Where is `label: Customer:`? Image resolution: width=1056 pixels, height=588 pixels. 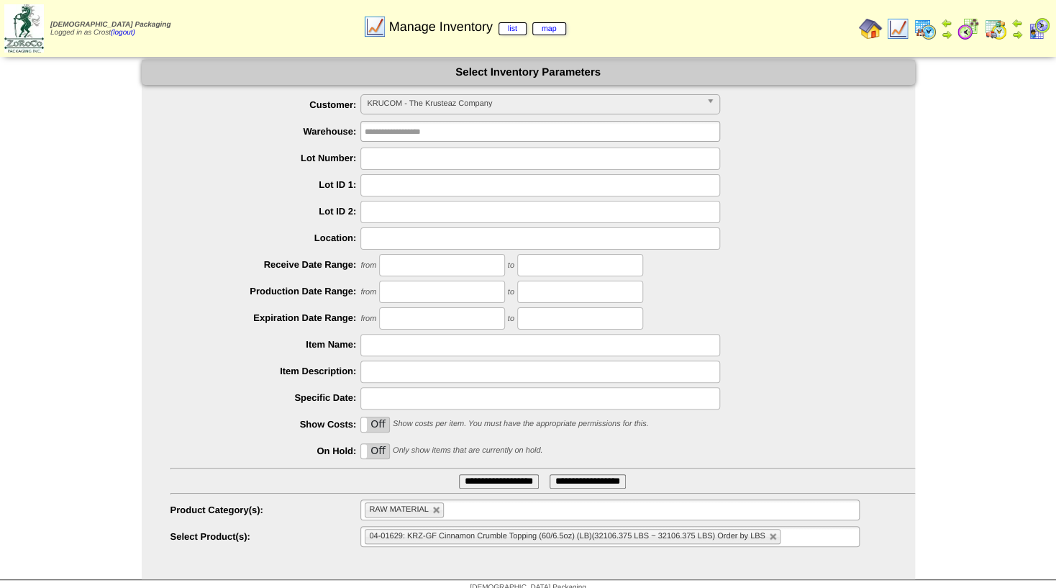 label: Customer: is located at coordinates (266, 104).